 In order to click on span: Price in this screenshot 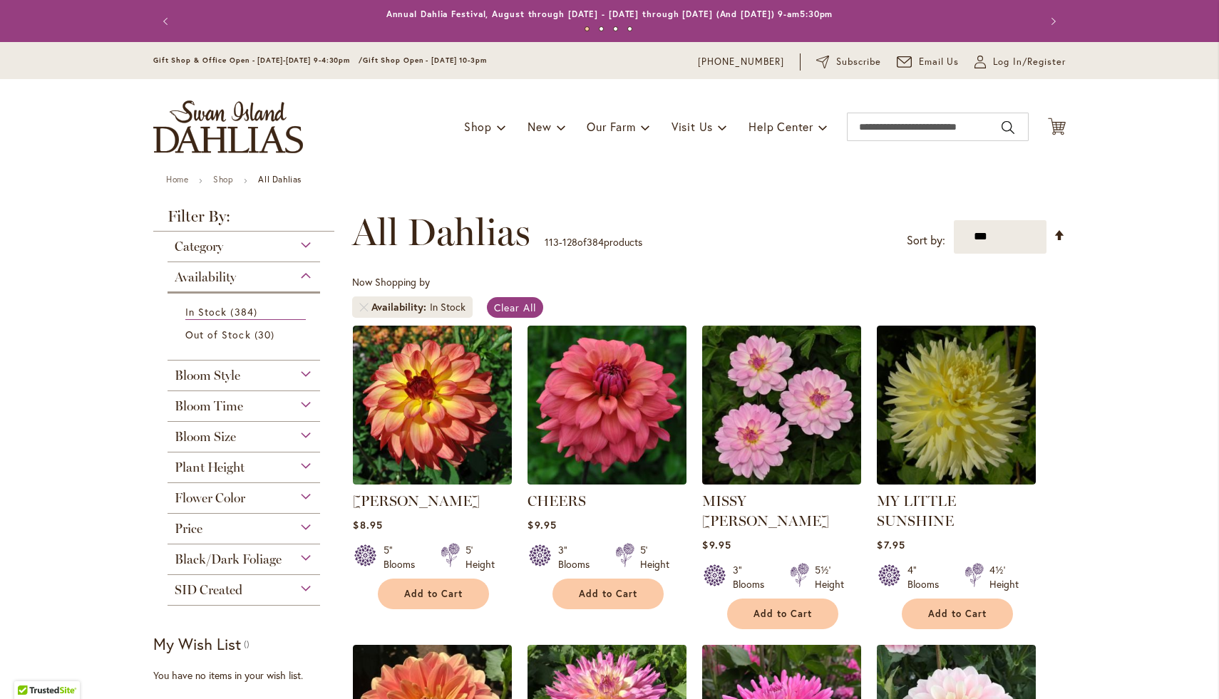, I will do `click(188, 529)`.